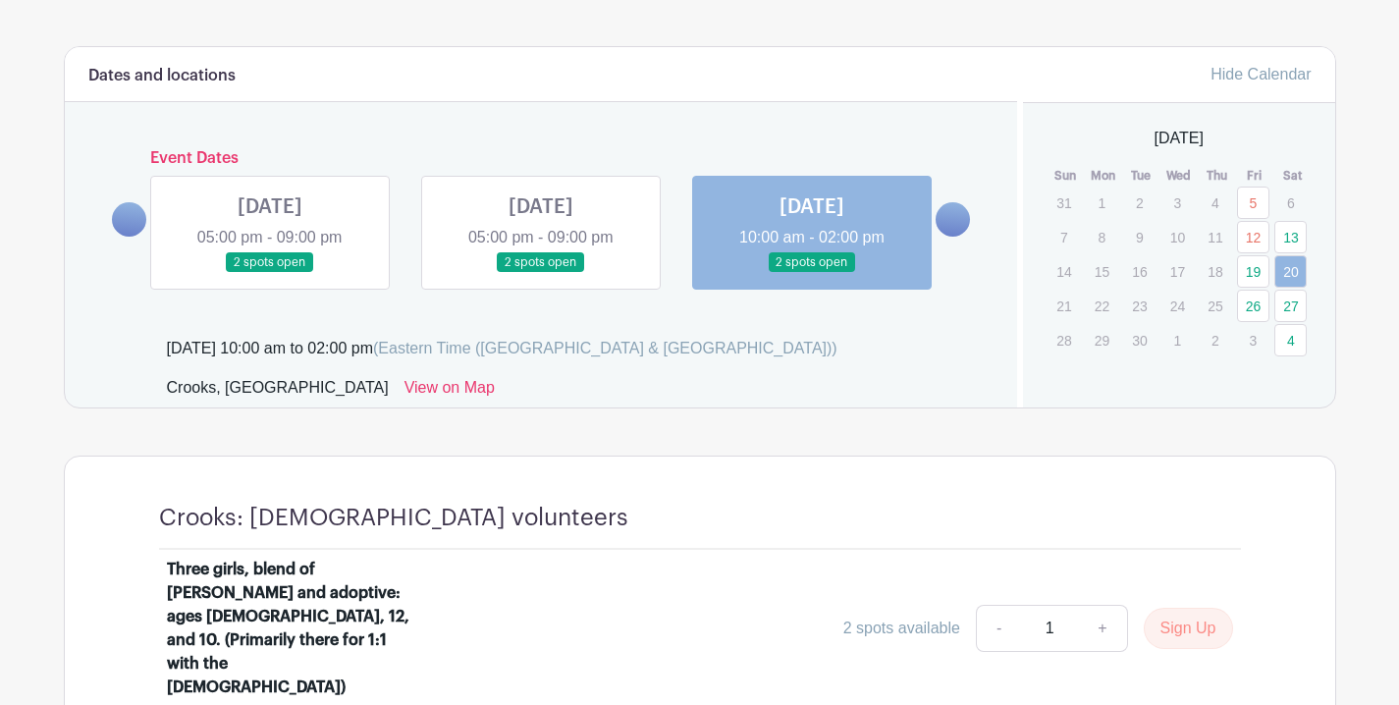  I want to click on a: 20, so click(1290, 271).